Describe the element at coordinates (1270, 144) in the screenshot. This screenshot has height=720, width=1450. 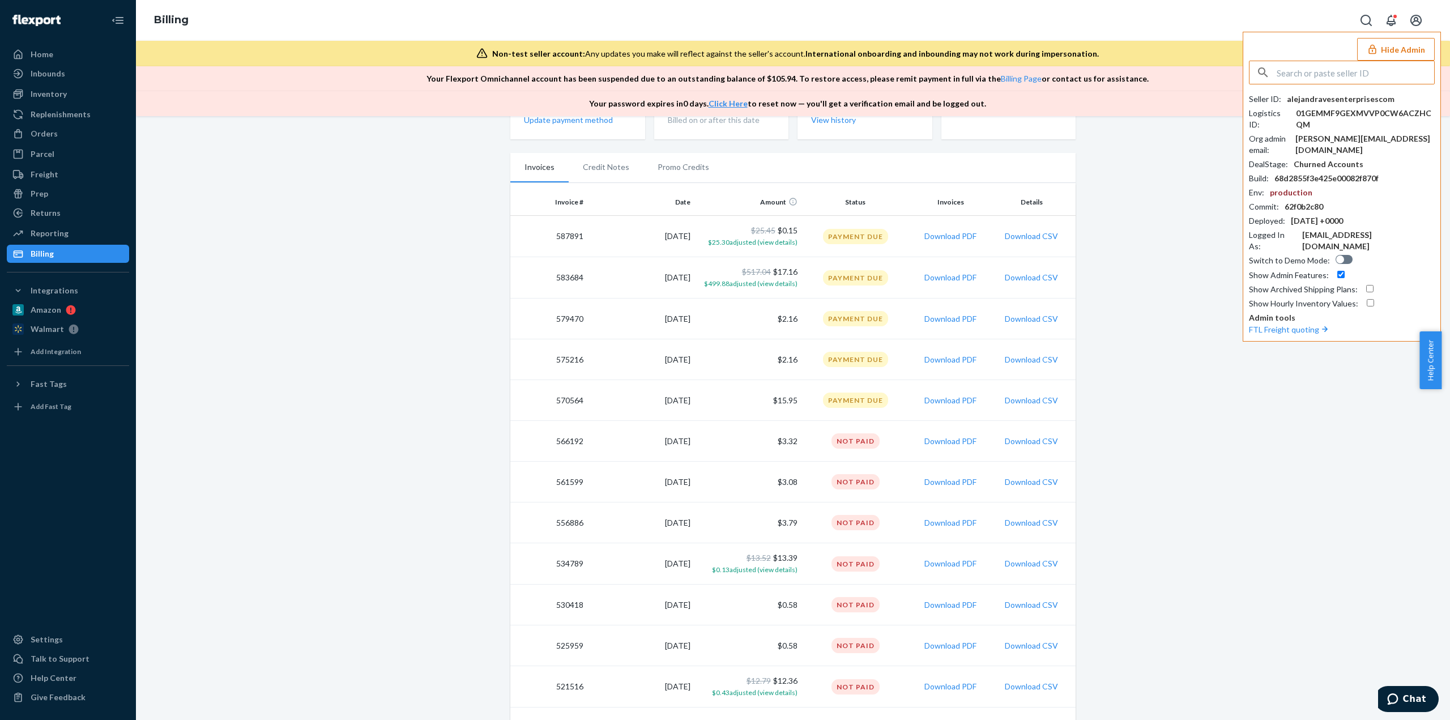
I see `div: Org admin email :` at that location.